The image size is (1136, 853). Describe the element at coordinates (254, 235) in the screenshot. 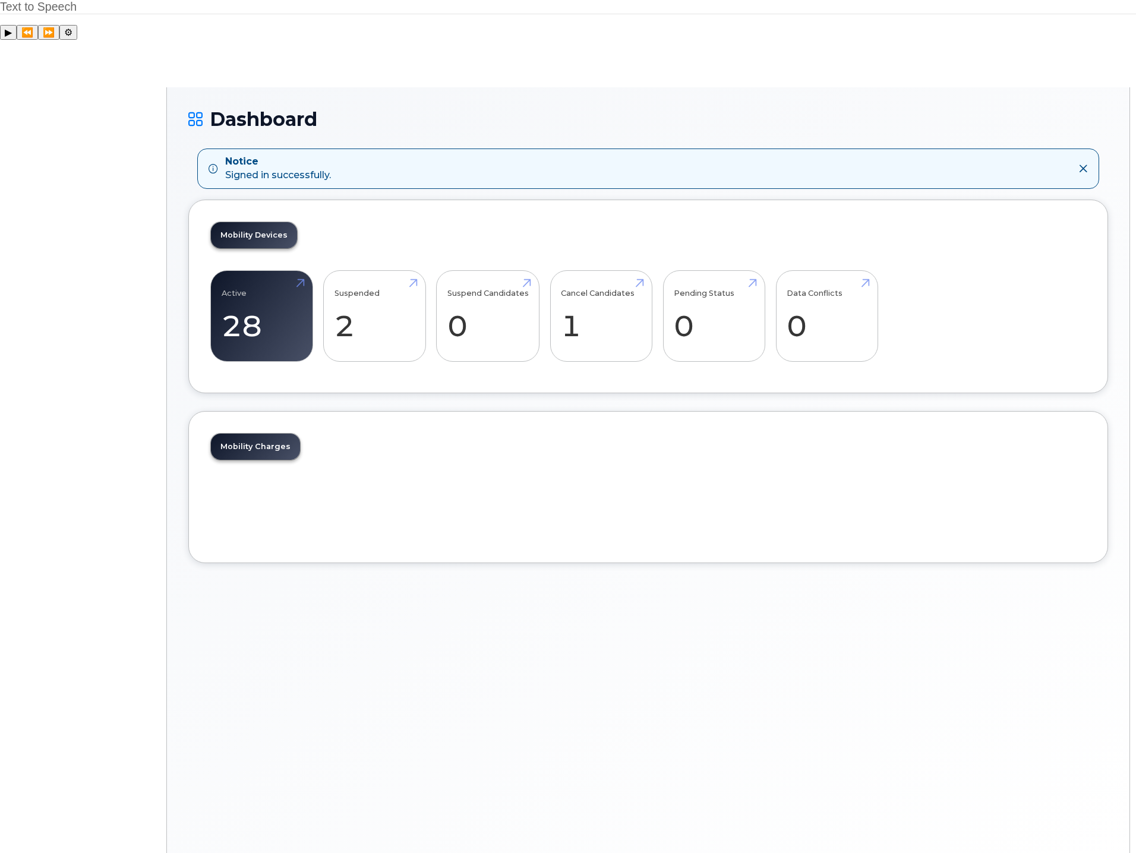

I see `a: Mobility Devices` at that location.